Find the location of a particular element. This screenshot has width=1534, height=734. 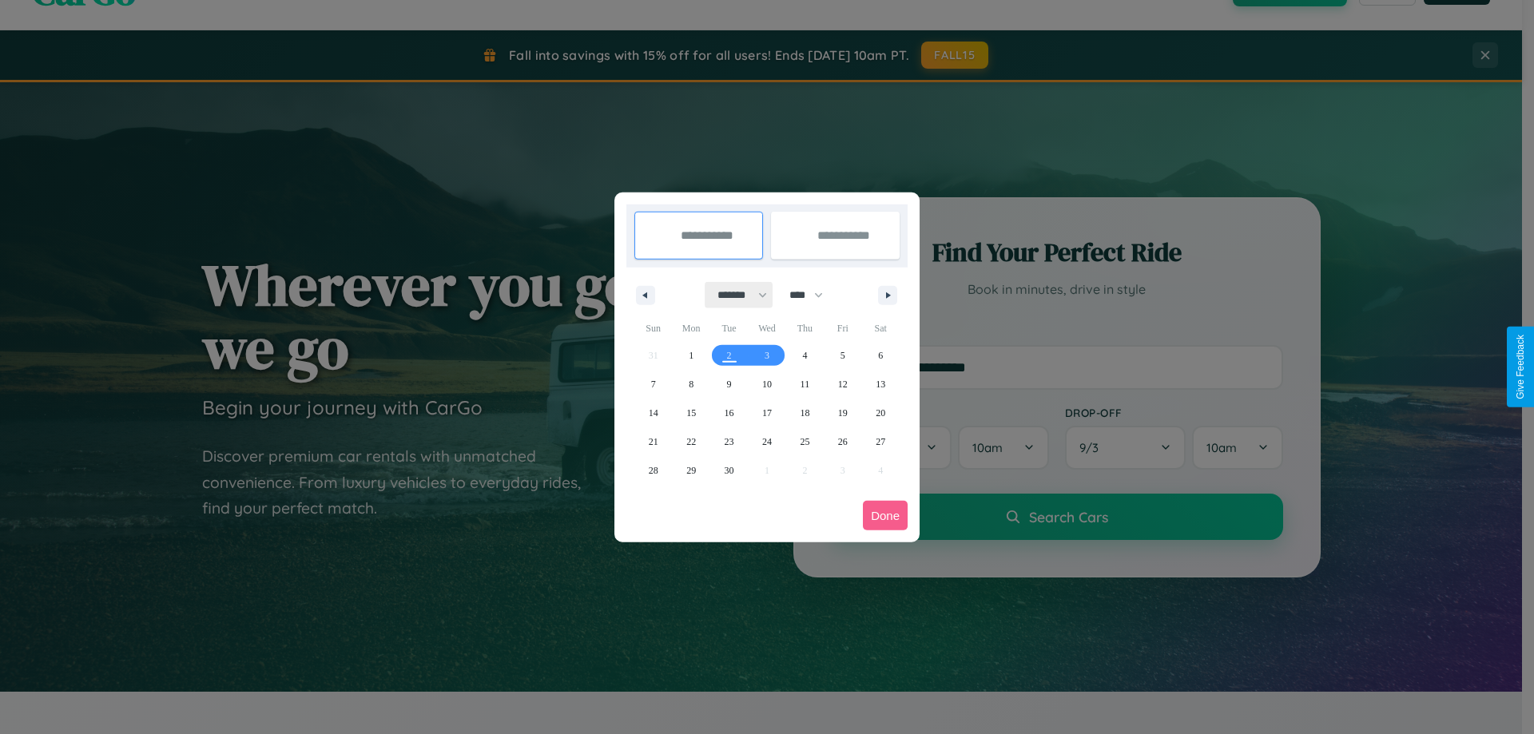

button: 22 is located at coordinates (690, 442).